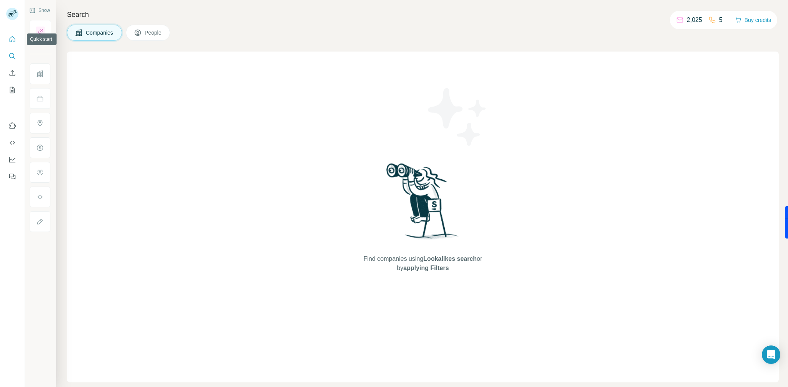  Describe the element at coordinates (423, 15) in the screenshot. I see `h4: Search` at that location.